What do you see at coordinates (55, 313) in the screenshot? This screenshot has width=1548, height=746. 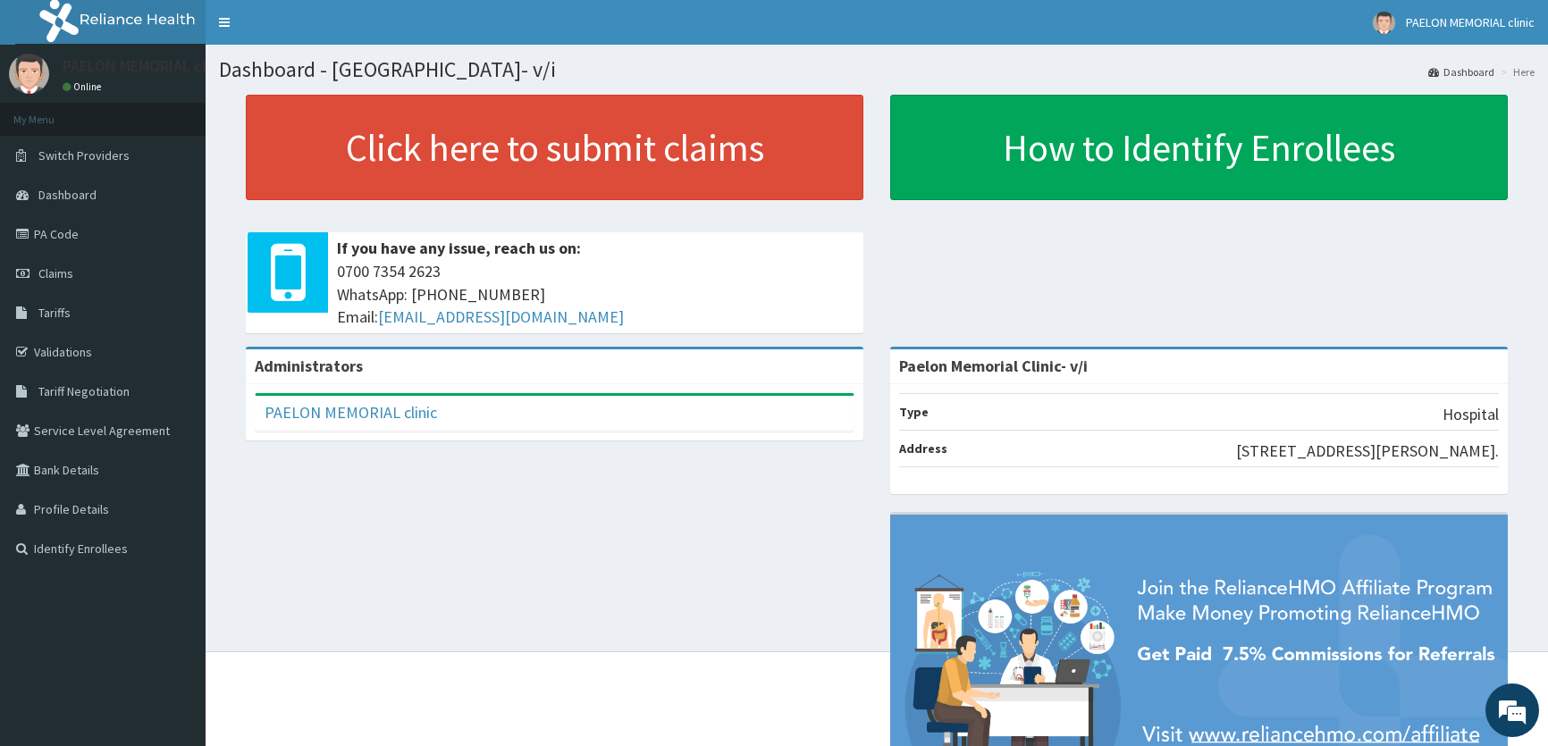 I see `span: Tariffs` at bounding box center [55, 313].